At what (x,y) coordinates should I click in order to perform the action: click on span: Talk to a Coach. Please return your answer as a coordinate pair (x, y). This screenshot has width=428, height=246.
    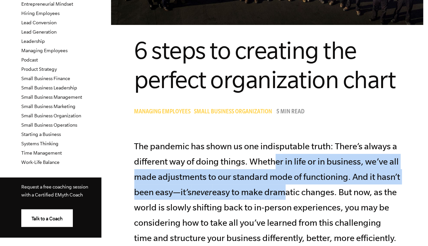
    Looking at the image, I should click on (47, 219).